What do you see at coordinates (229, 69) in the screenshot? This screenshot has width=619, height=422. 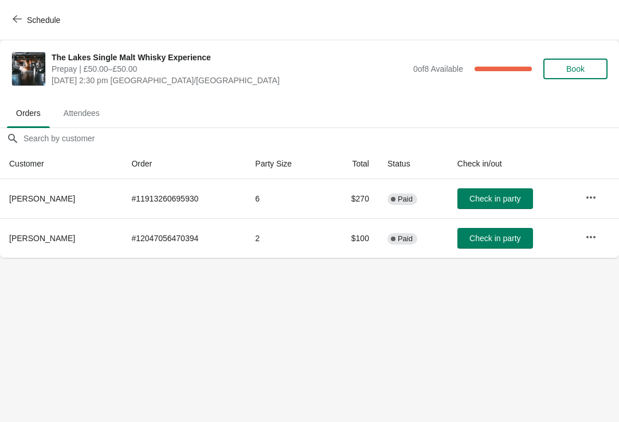 I see `span: Prepay | £50.00–£50.00` at bounding box center [229, 69].